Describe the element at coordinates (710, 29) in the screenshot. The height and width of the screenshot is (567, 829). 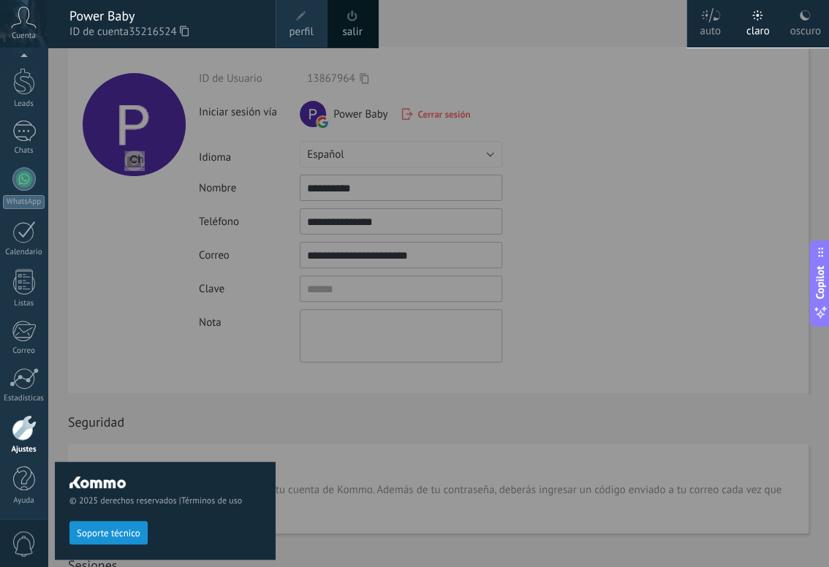
I see `div: auto` at that location.